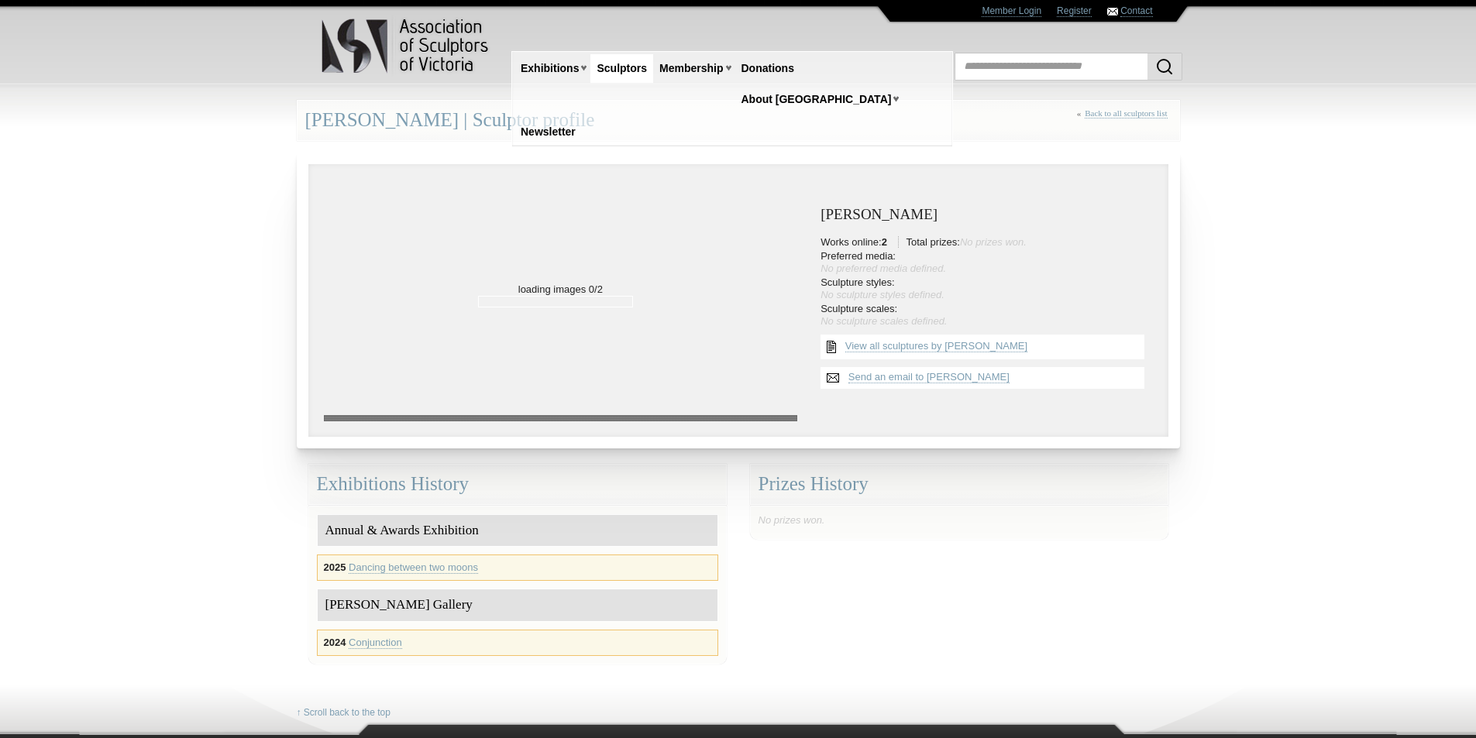  I want to click on img: View all {sculptor_name} sculptures list, so click(831, 347).